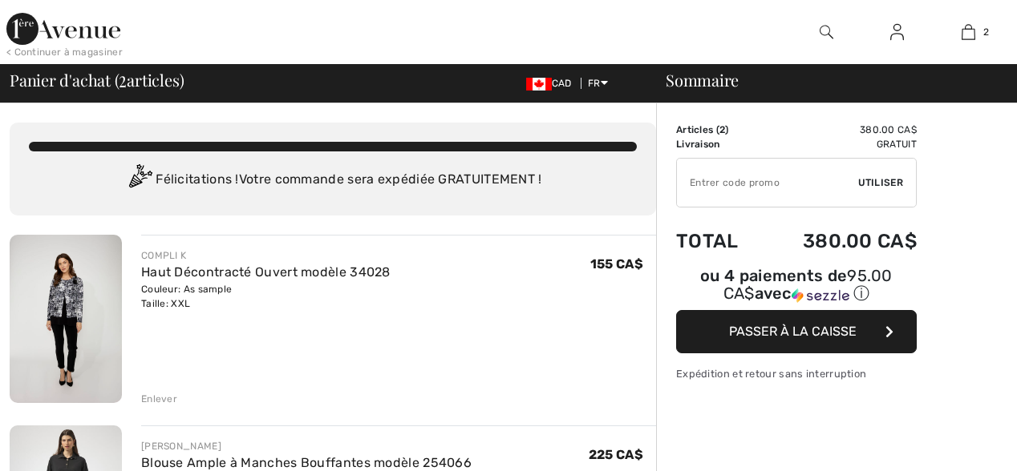 This screenshot has width=1017, height=471. Describe the element at coordinates (826, 32) in the screenshot. I see `img: recherche` at that location.